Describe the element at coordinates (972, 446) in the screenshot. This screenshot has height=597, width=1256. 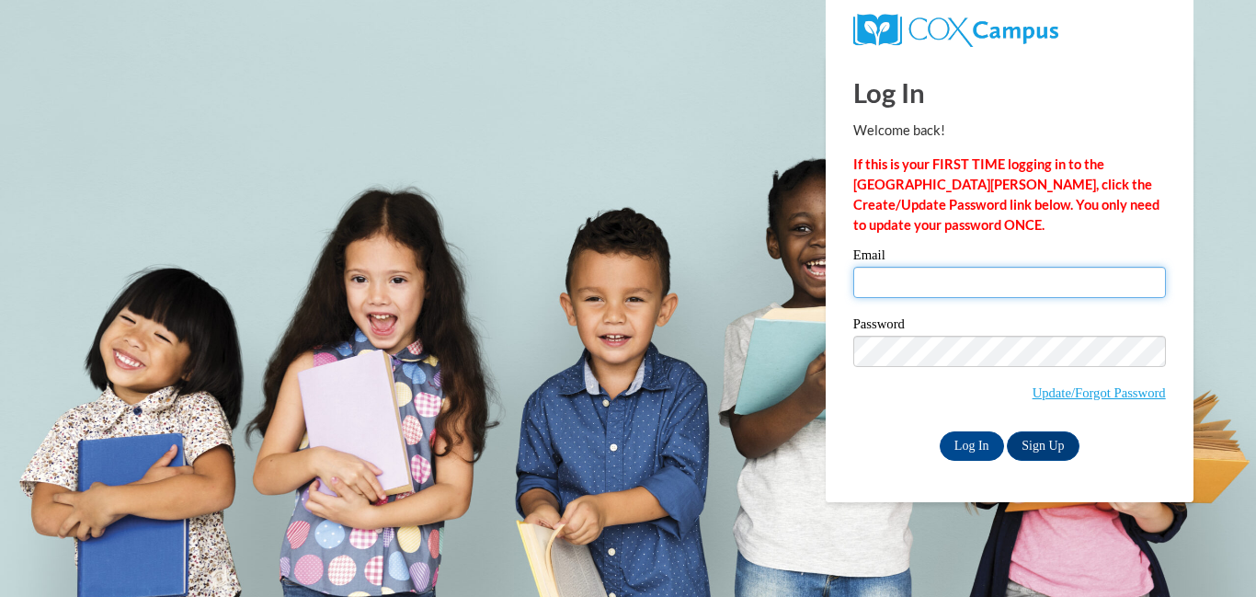
I see `input: Log In` at that location.